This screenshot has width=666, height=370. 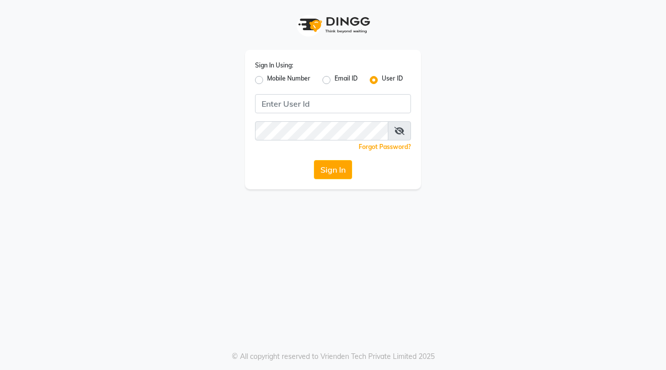 What do you see at coordinates (289, 80) in the screenshot?
I see `label: Mobile Number` at bounding box center [289, 80].